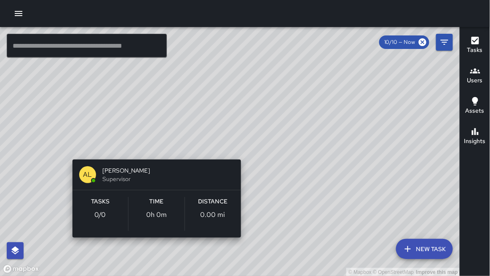 This screenshot has height=276, width=490. Describe the element at coordinates (424, 249) in the screenshot. I see `button: New Task` at that location.